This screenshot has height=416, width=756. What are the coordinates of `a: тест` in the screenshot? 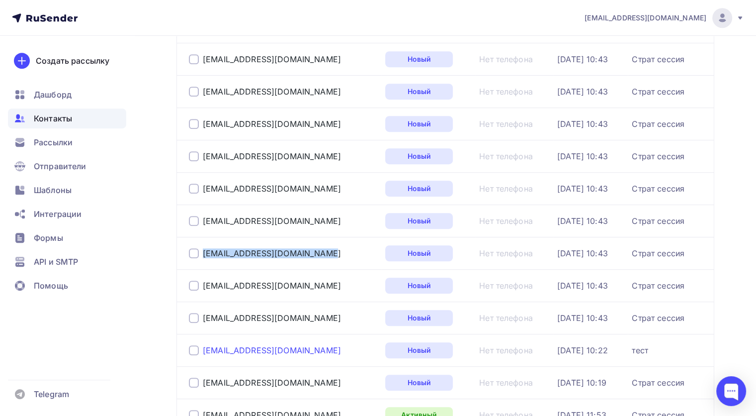 It's located at (640, 350).